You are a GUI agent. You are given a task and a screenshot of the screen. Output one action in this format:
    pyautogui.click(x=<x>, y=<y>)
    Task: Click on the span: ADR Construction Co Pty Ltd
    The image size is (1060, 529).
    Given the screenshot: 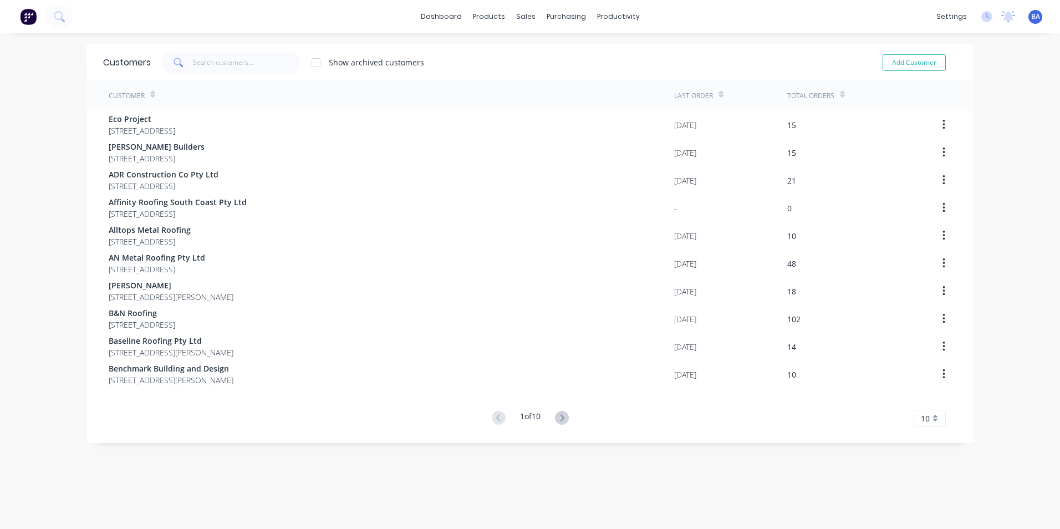 What is the action you would take?
    pyautogui.click(x=164, y=174)
    